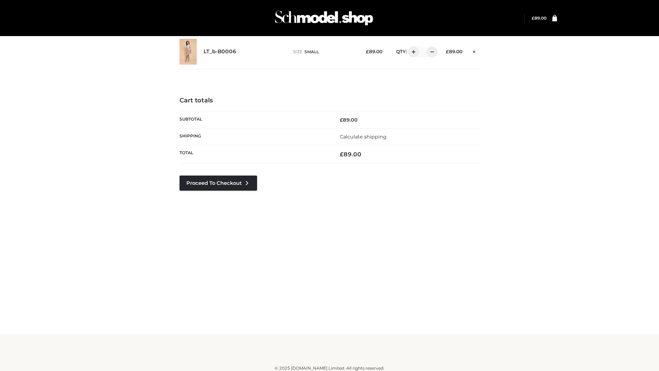  Describe the element at coordinates (218, 183) in the screenshot. I see `a: Proceed to Checkout` at that location.